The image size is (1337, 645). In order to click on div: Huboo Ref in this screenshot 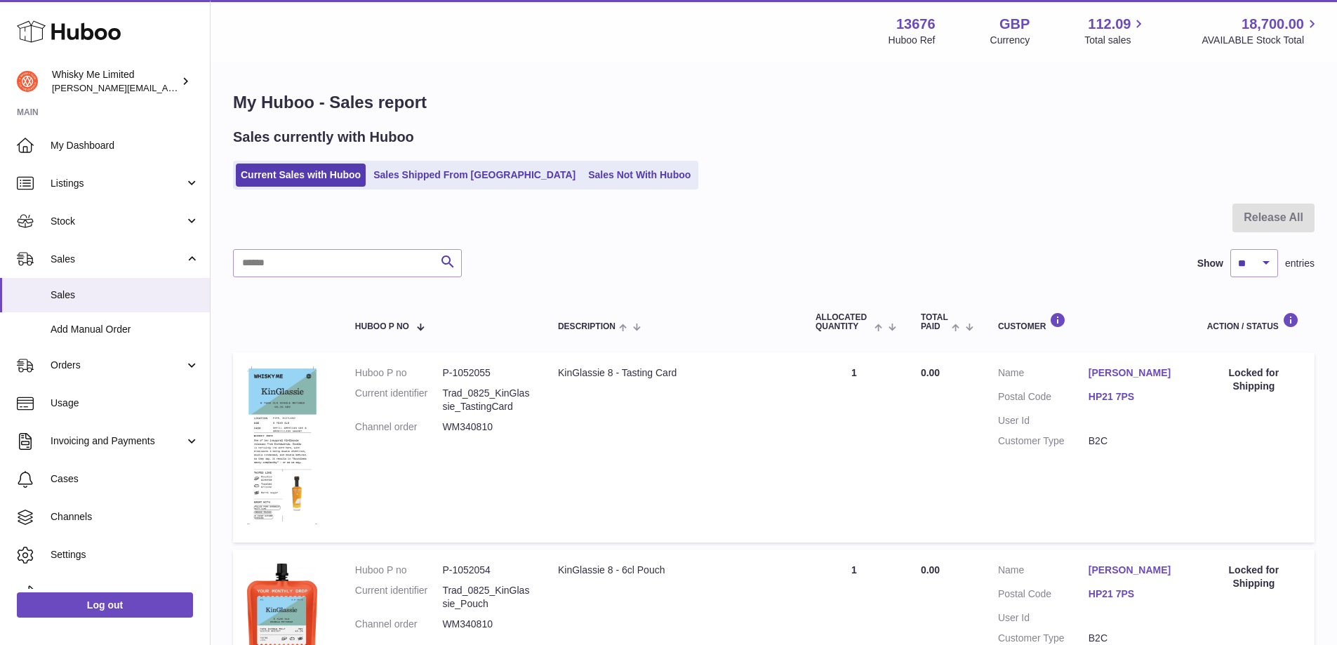, I will do `click(912, 40)`.